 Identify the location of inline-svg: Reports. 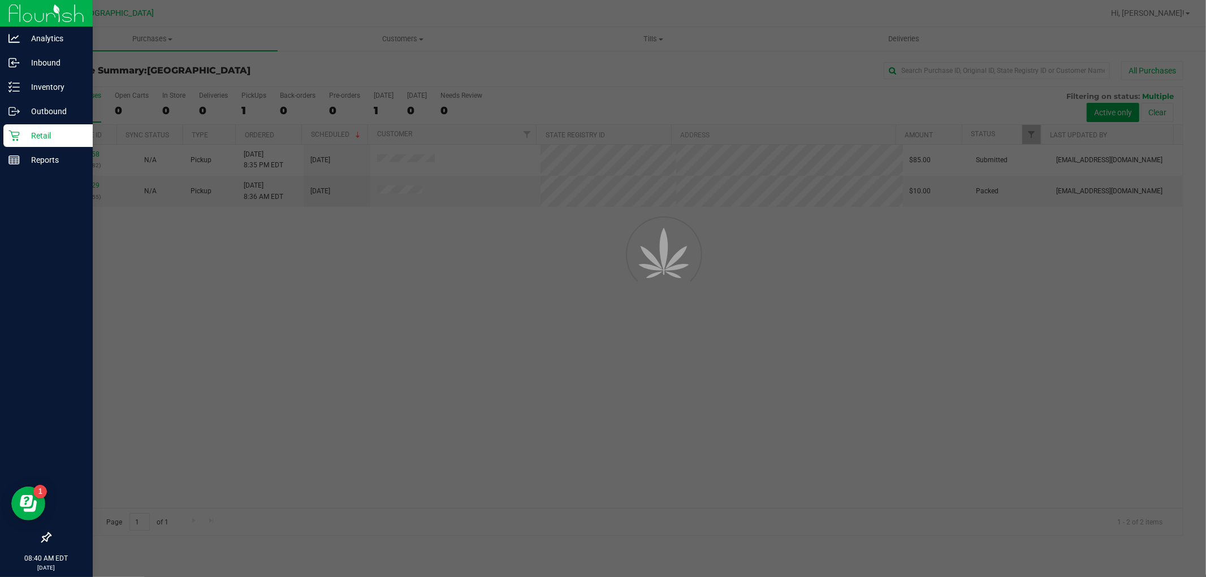
(14, 160).